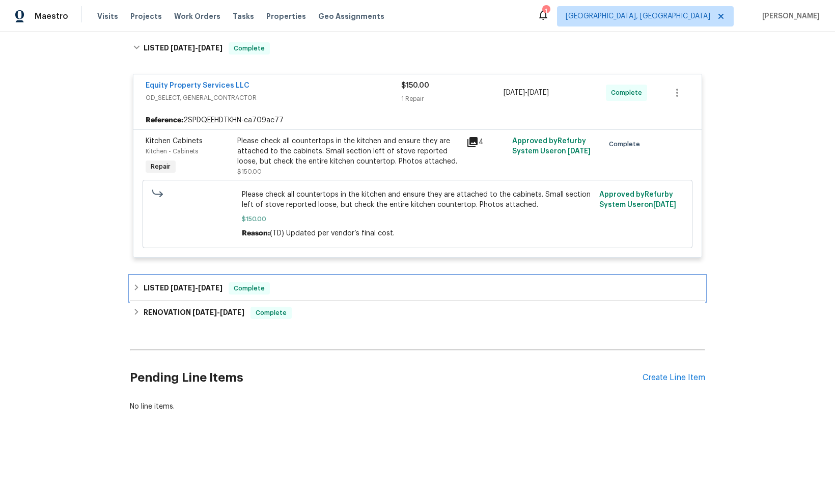 The image size is (835, 481). I want to click on span: Visits, so click(107, 16).